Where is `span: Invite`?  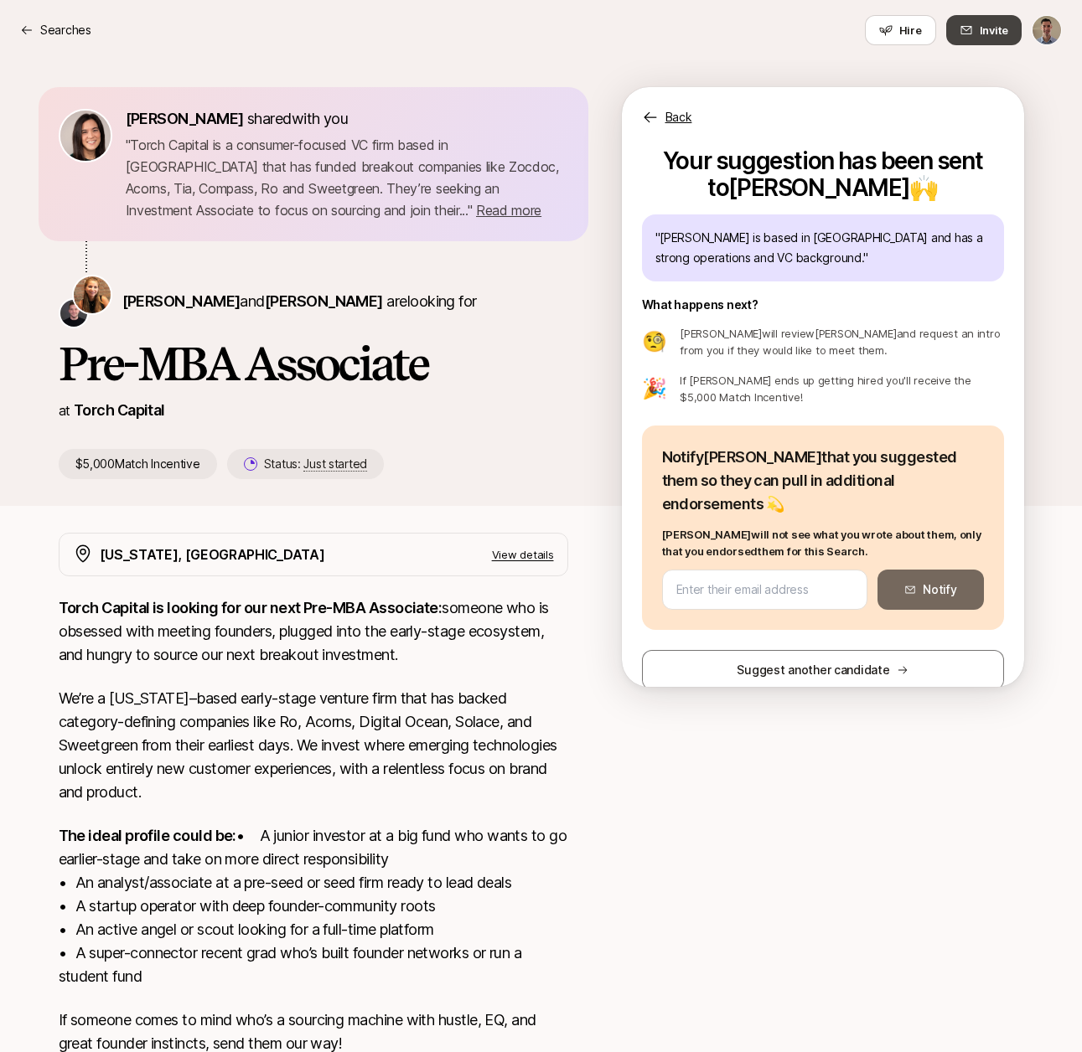 span: Invite is located at coordinates (994, 30).